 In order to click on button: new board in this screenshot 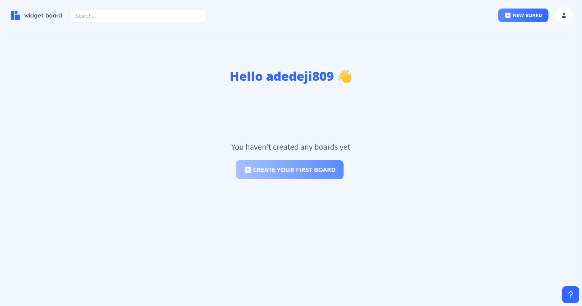, I will do `click(523, 15)`.